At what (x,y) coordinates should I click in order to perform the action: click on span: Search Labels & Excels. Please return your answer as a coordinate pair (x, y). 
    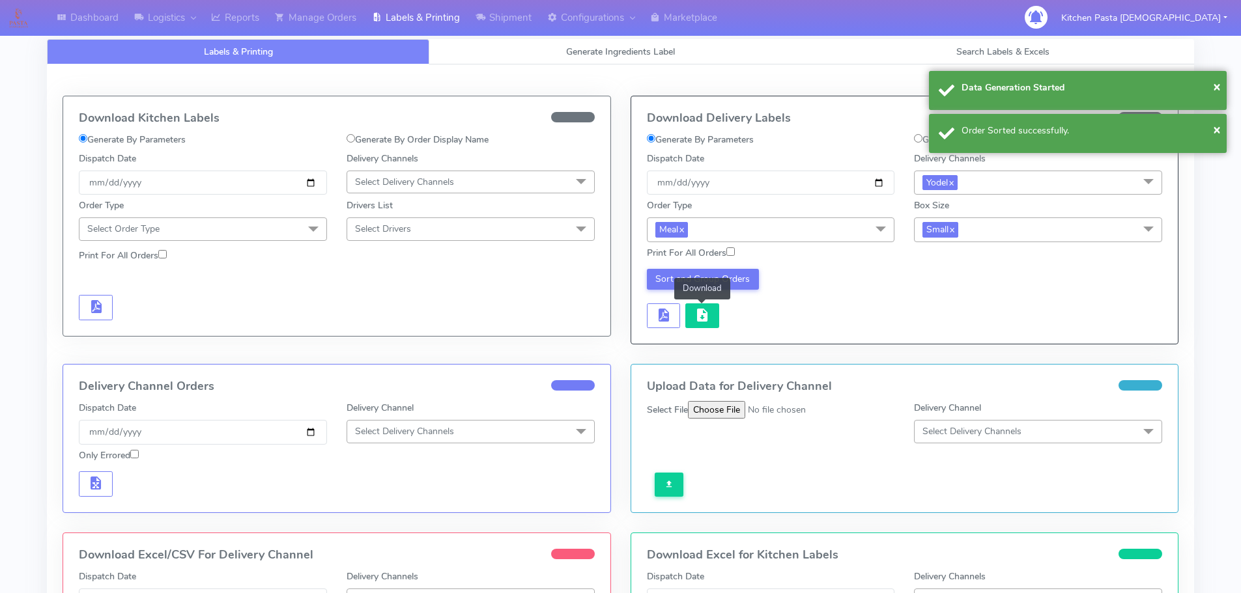
    Looking at the image, I should click on (1002, 51).